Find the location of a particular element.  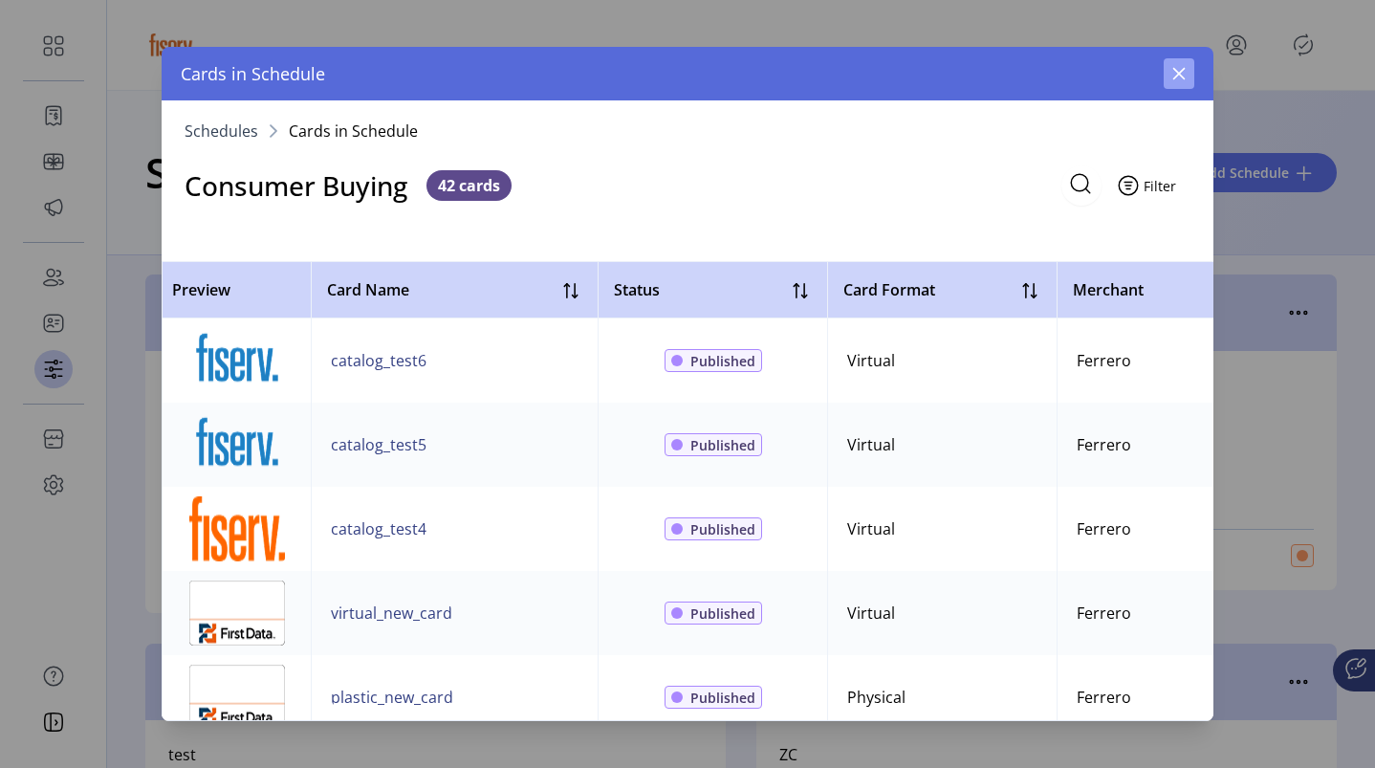

img: https://tw-media-dev.wgiftcard.com/giftcard/private/638/thumbs/b7f86b94-3182-49f7-b0a2-abb3e6a955... is located at coordinates (237, 529).